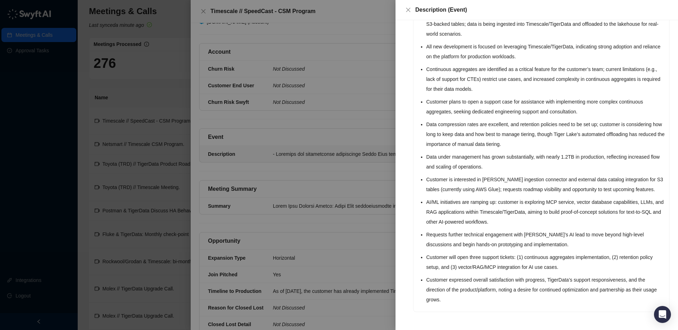 This screenshot has width=678, height=330. Describe the element at coordinates (408, 10) in the screenshot. I see `button: Close` at that location.